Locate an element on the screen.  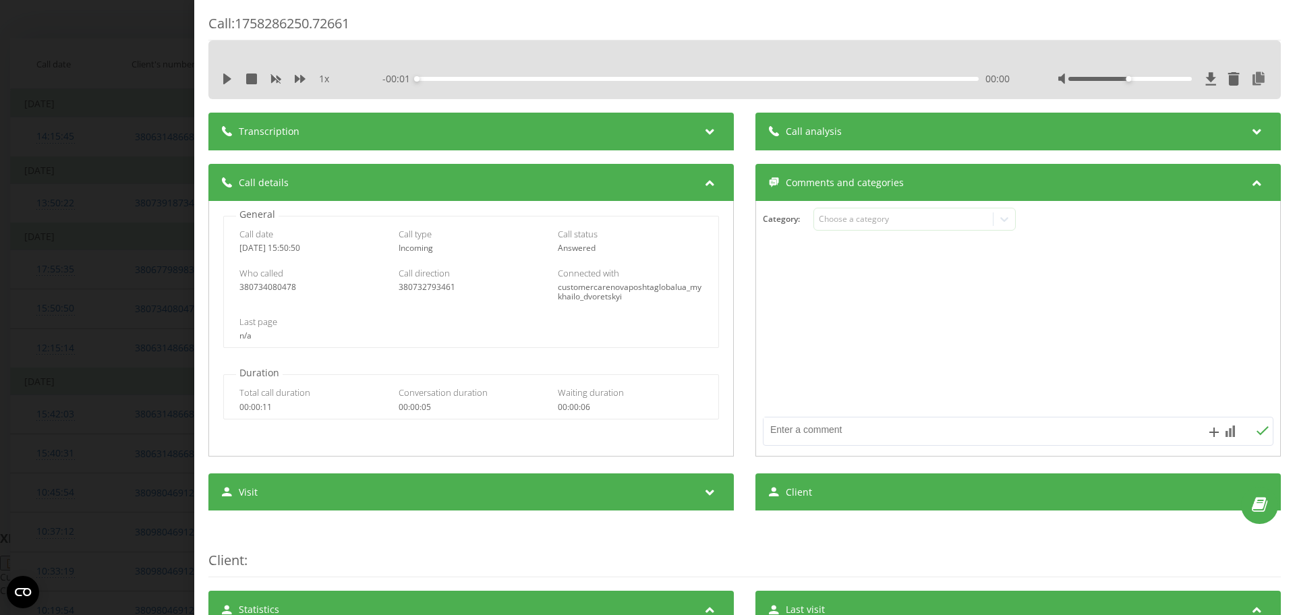
span: Call type is located at coordinates (415, 234).